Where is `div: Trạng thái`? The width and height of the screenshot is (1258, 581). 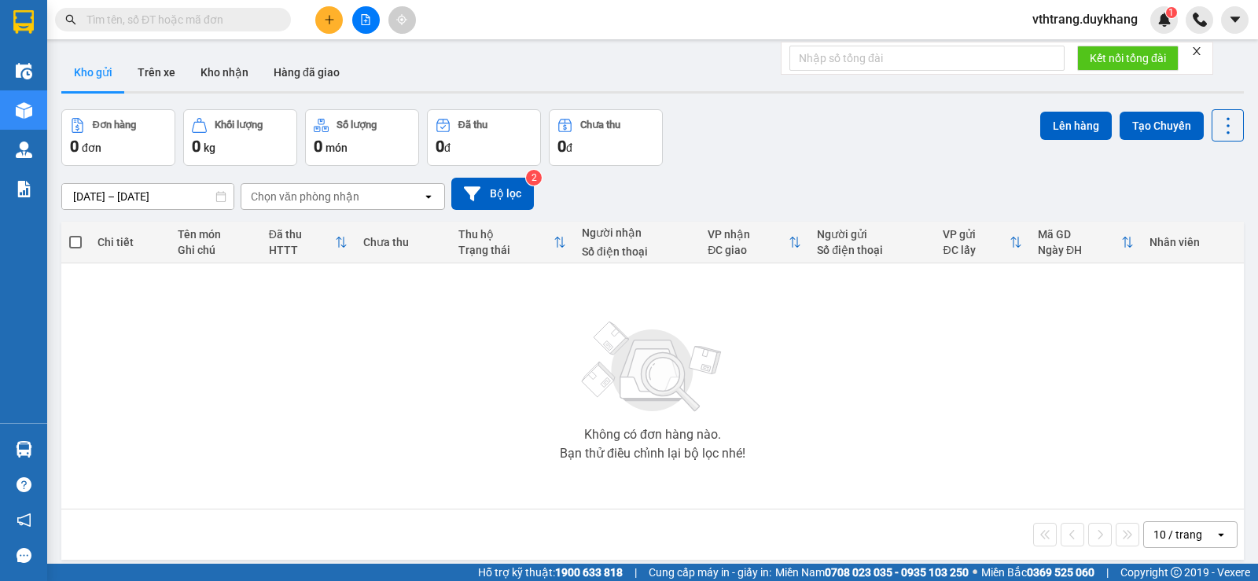 div: Trạng thái is located at coordinates (506, 250).